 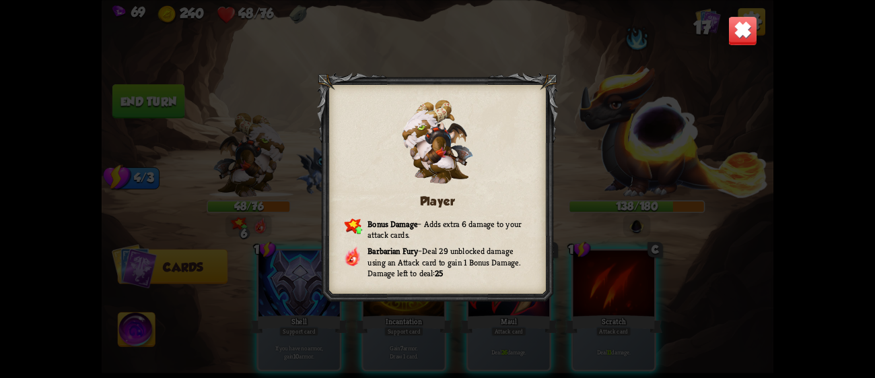 What do you see at coordinates (437, 229) in the screenshot?
I see `p: – Adds extra 6 damage to your attack cards.` at bounding box center [437, 229].